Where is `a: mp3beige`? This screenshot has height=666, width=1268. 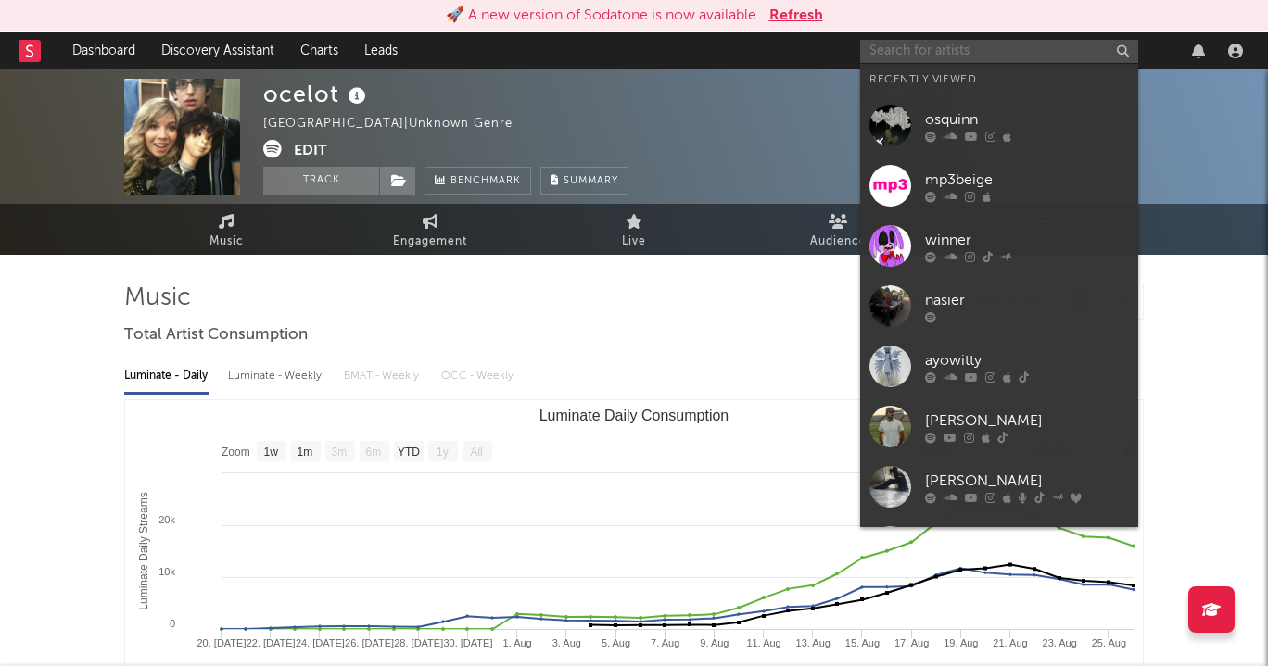
a: mp3beige is located at coordinates (999, 185).